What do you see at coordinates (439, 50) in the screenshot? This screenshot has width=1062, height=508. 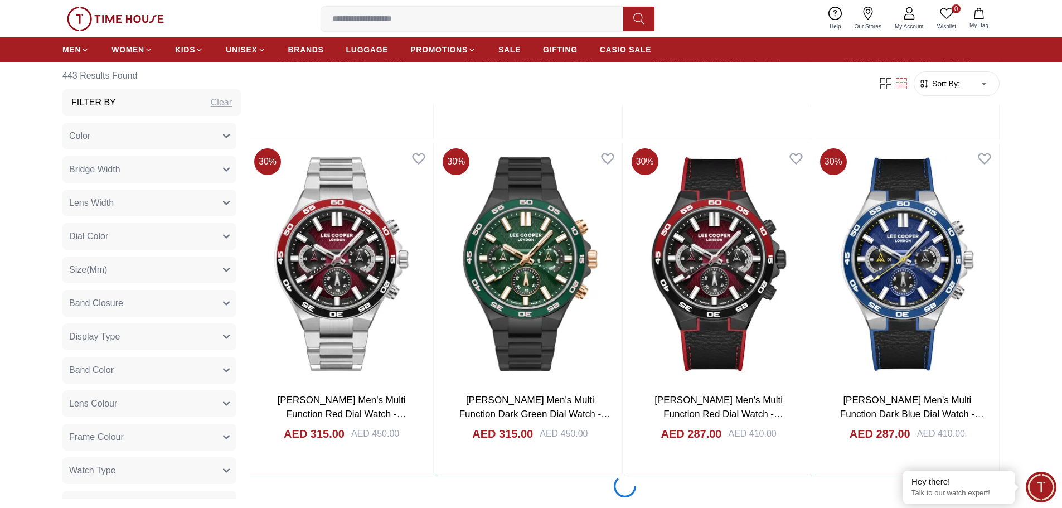 I see `span: PROMOTIONS` at bounding box center [439, 50].